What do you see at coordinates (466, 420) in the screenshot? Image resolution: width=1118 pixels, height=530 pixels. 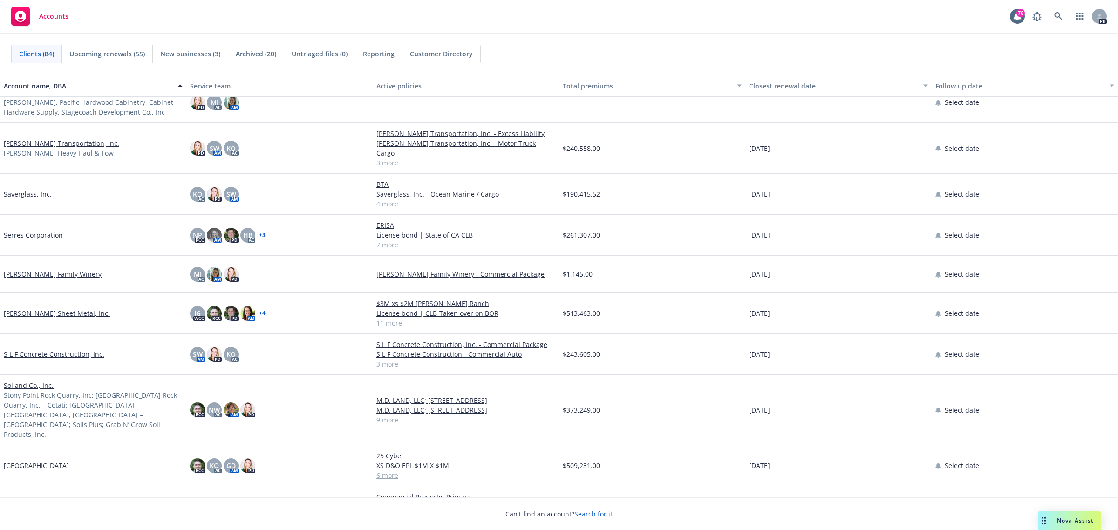 I see `a: 9 more` at bounding box center [466, 420].